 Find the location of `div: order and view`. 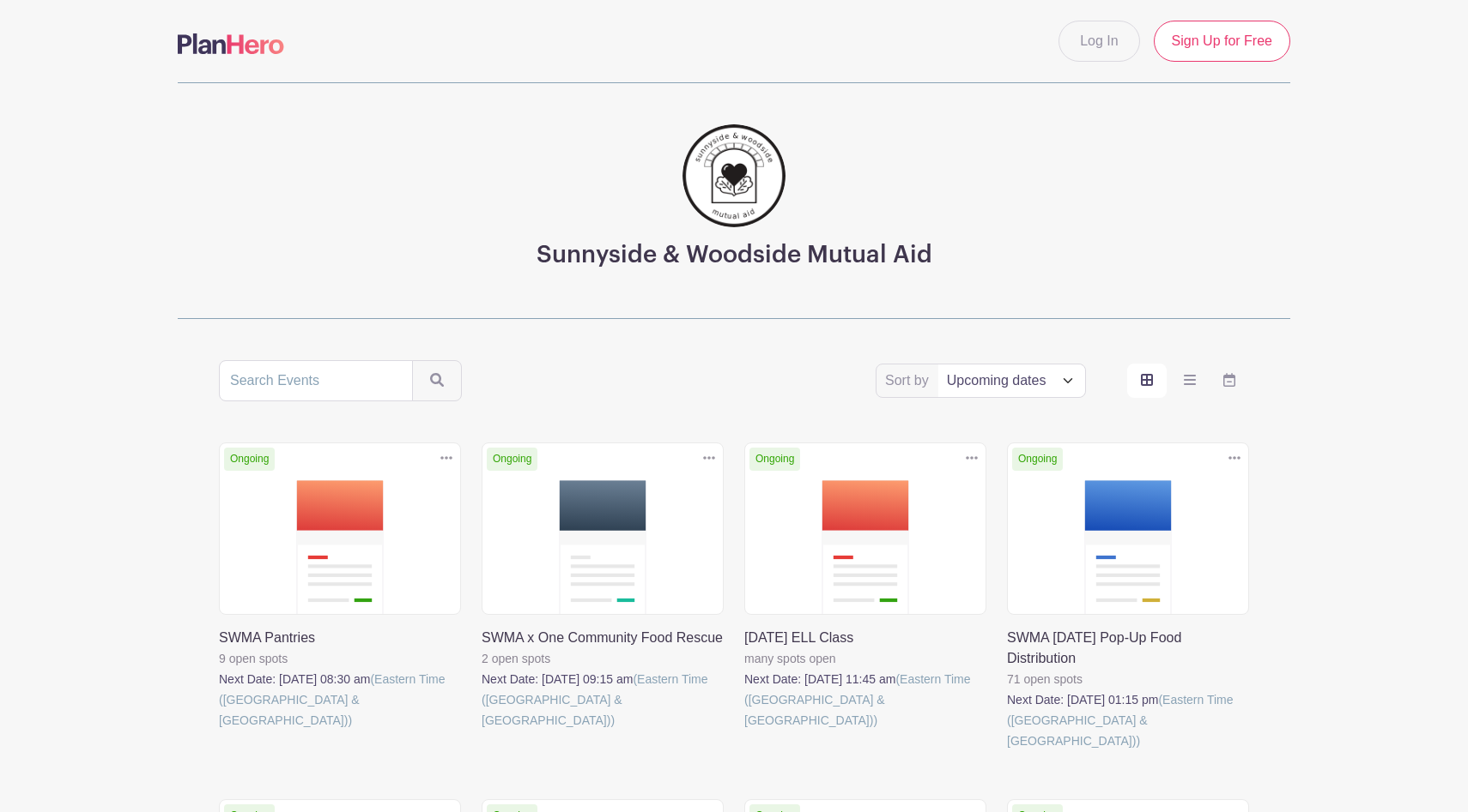

div: order and view is located at coordinates (1188, 381).